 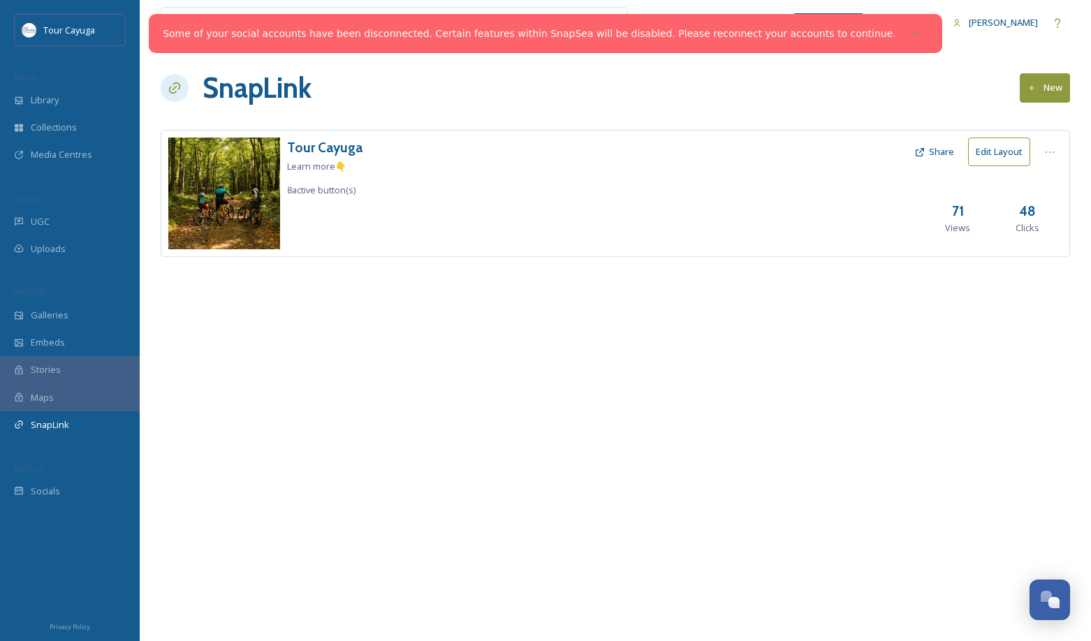 I want to click on span: MEDIA, so click(x=26, y=77).